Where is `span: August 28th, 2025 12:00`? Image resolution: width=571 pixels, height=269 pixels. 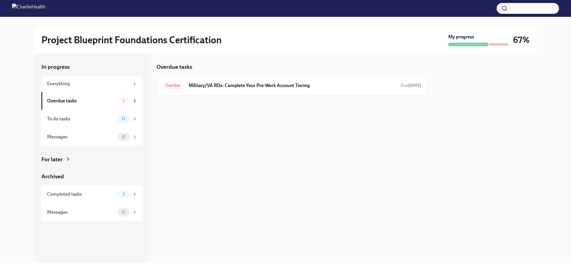 span: August 28th, 2025 12:00 is located at coordinates (411, 85).